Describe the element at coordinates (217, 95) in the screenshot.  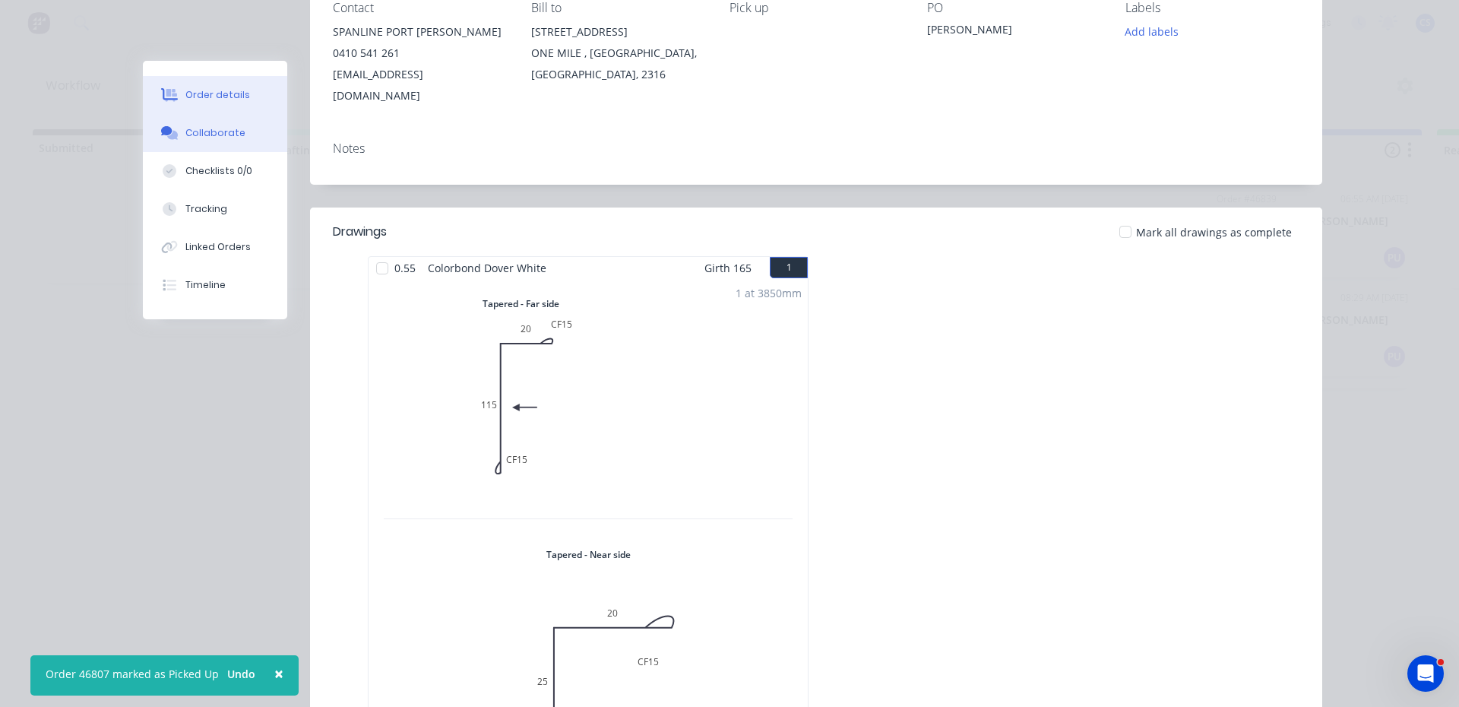
I see `div: Order details` at that location.